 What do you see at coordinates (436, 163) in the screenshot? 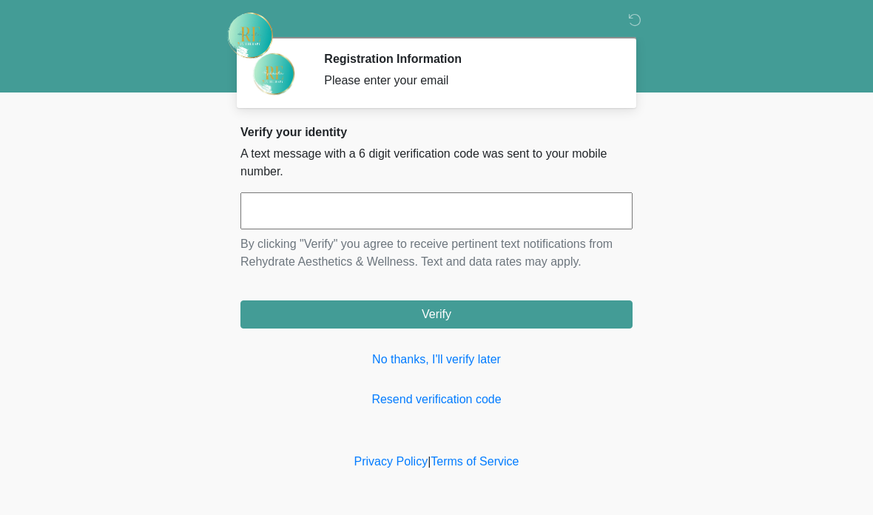
I see `p: A text message with a 6 digit verification code was sent to your mobile number.` at bounding box center [436, 163].